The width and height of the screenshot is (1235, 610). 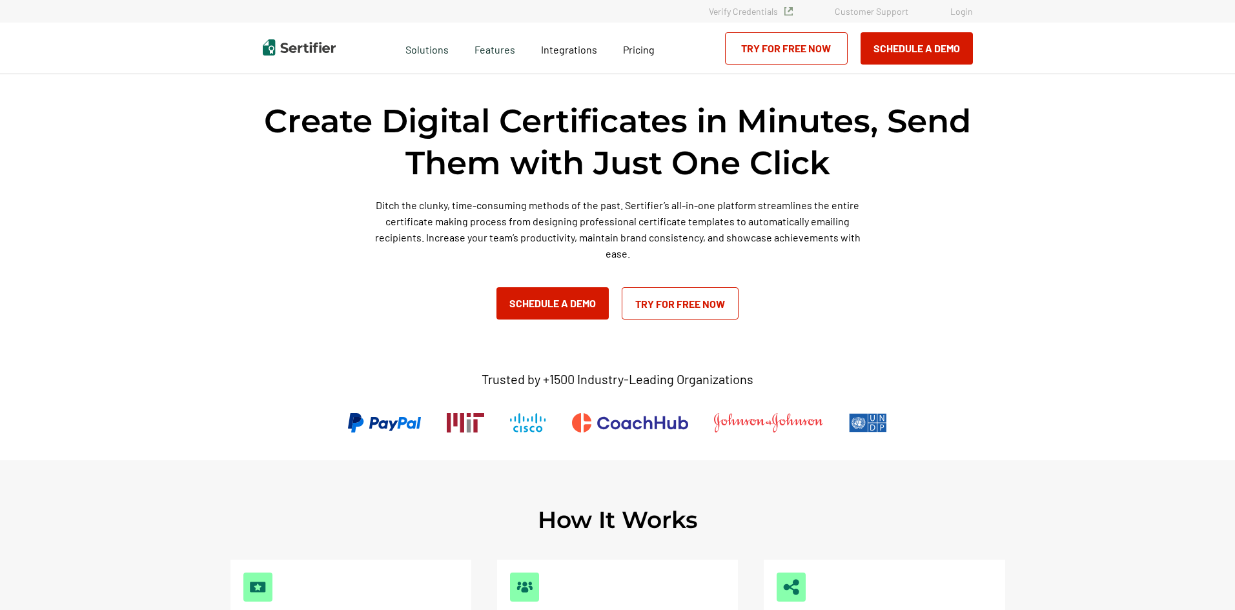 What do you see at coordinates (867, 423) in the screenshot?
I see `img: UNDP` at bounding box center [867, 423].